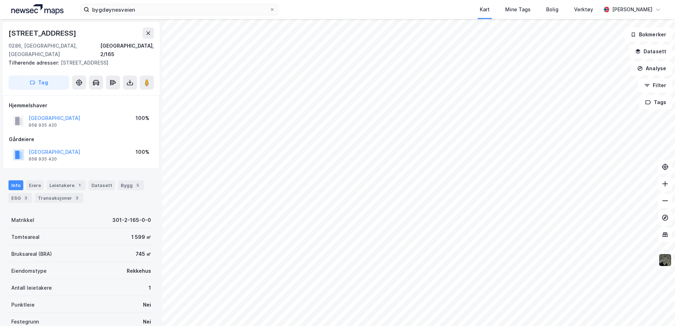 This screenshot has width=675, height=326. I want to click on button: Tag, so click(39, 83).